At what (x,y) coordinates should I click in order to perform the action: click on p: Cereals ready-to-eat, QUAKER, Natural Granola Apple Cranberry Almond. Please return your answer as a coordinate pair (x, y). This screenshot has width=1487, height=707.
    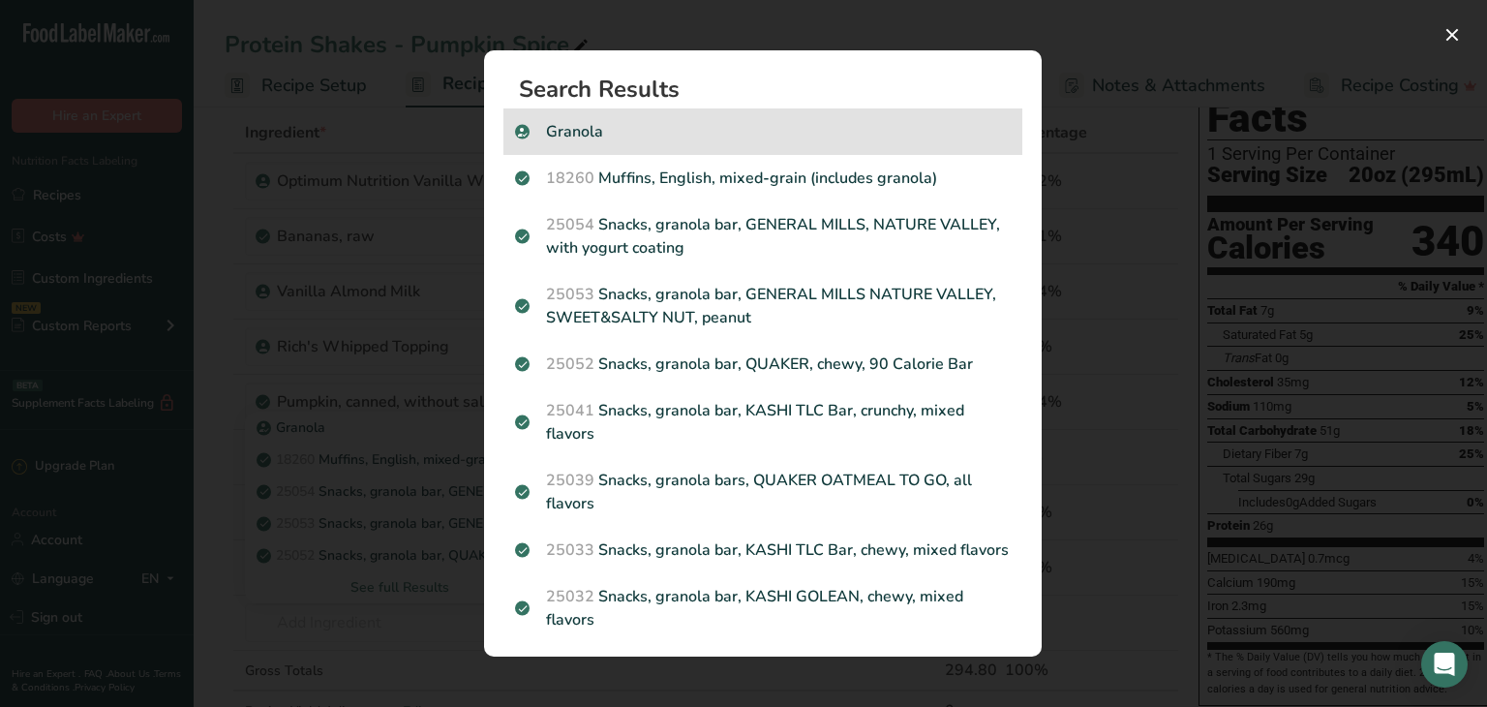
    Looking at the image, I should click on (763, 678).